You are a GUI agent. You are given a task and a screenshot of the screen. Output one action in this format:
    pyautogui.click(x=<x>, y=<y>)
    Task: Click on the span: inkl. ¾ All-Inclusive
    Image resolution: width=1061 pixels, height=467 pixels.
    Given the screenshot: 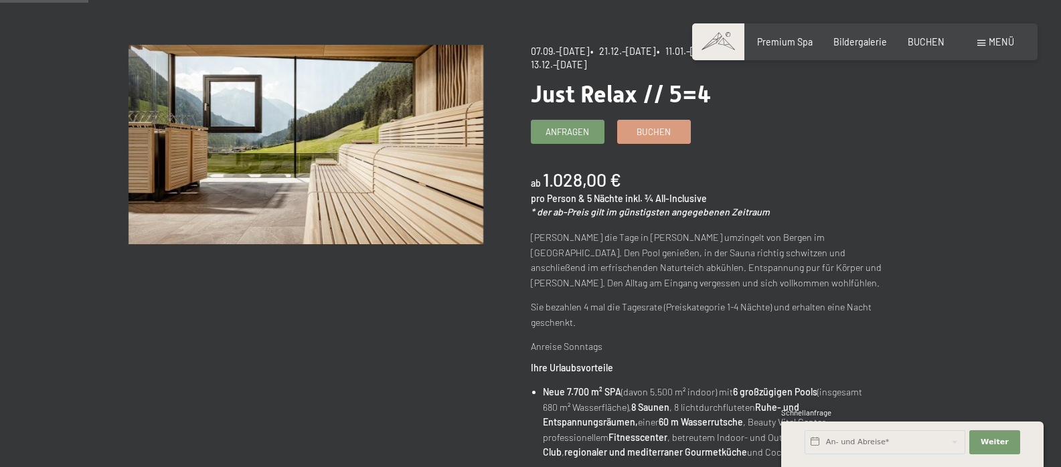 What is the action you would take?
    pyautogui.click(x=666, y=198)
    